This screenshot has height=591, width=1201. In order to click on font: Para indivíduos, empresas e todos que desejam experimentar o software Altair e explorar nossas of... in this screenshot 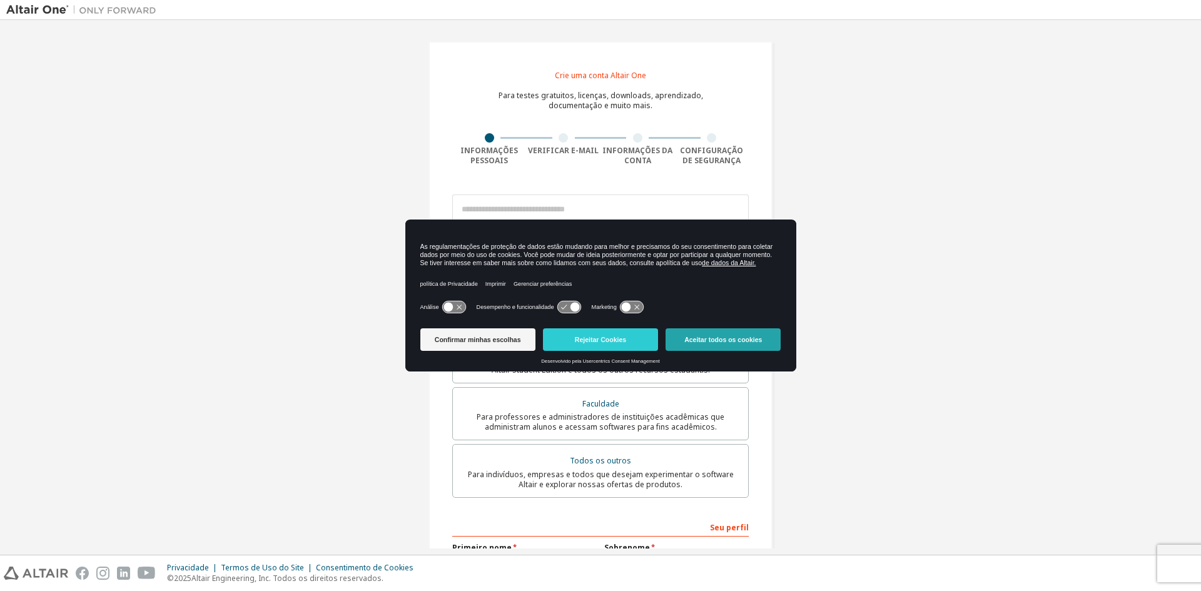, I will do `click(600, 479)`.